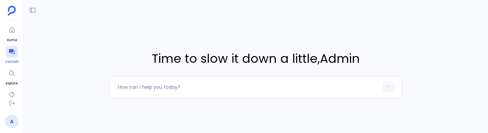 This screenshot has height=133, width=488. What do you see at coordinates (12, 77) in the screenshot?
I see `a: Explore` at bounding box center [12, 77].